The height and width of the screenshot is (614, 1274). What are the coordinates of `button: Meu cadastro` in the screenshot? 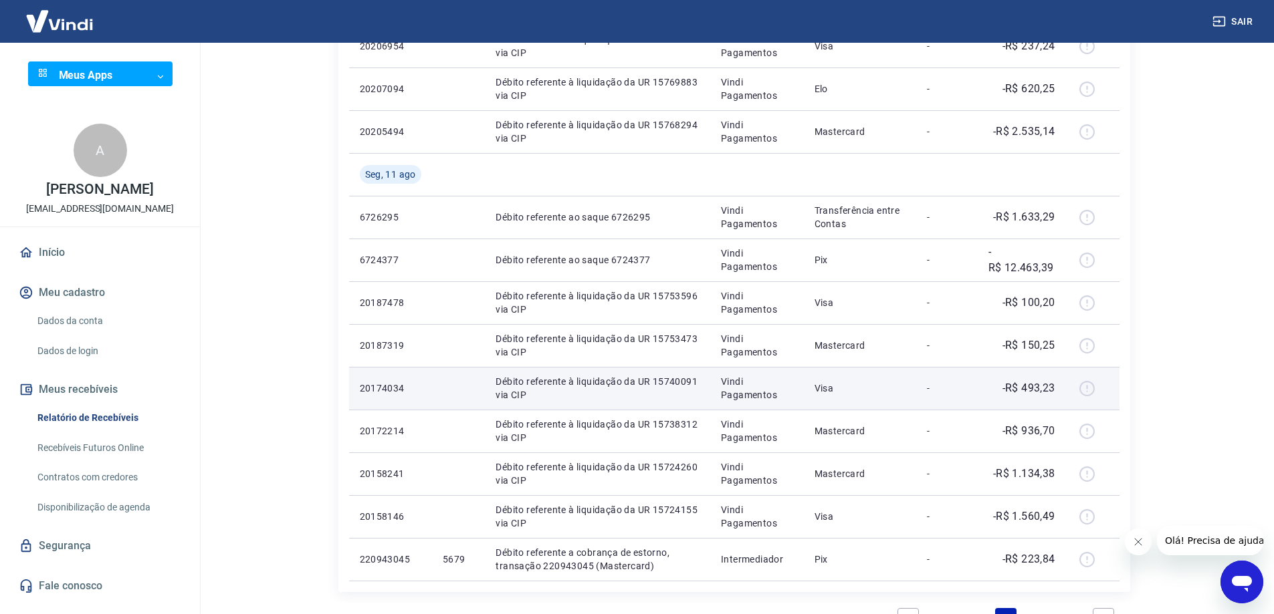 It's located at (100, 293).